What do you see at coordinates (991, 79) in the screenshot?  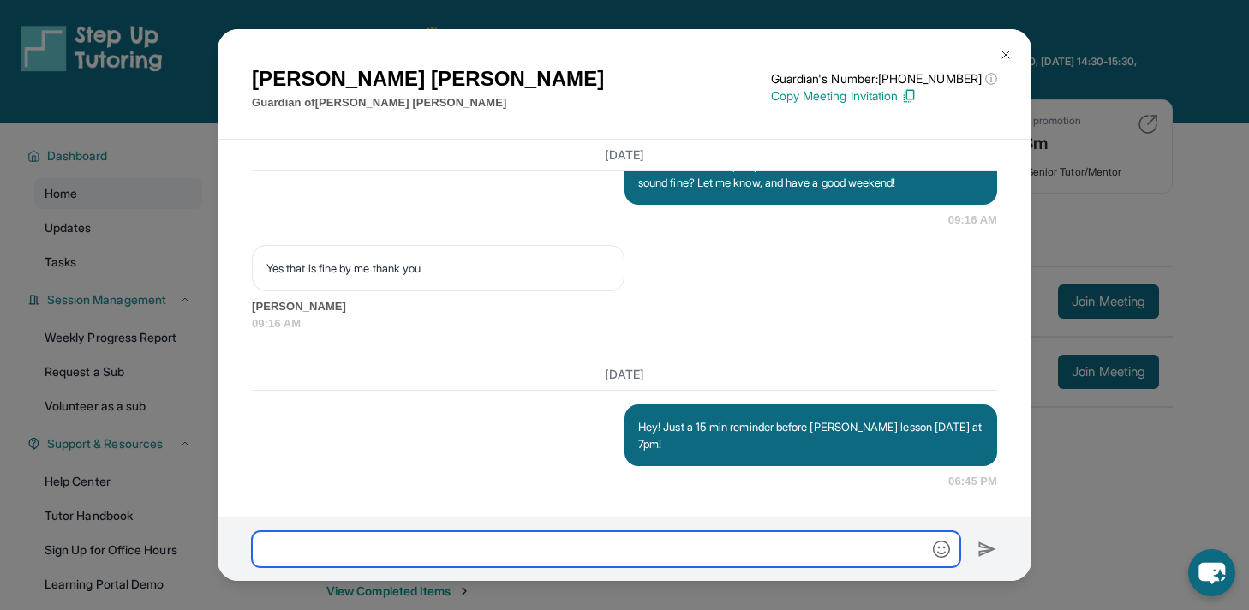 I see `span: ⓘ` at bounding box center [991, 79].